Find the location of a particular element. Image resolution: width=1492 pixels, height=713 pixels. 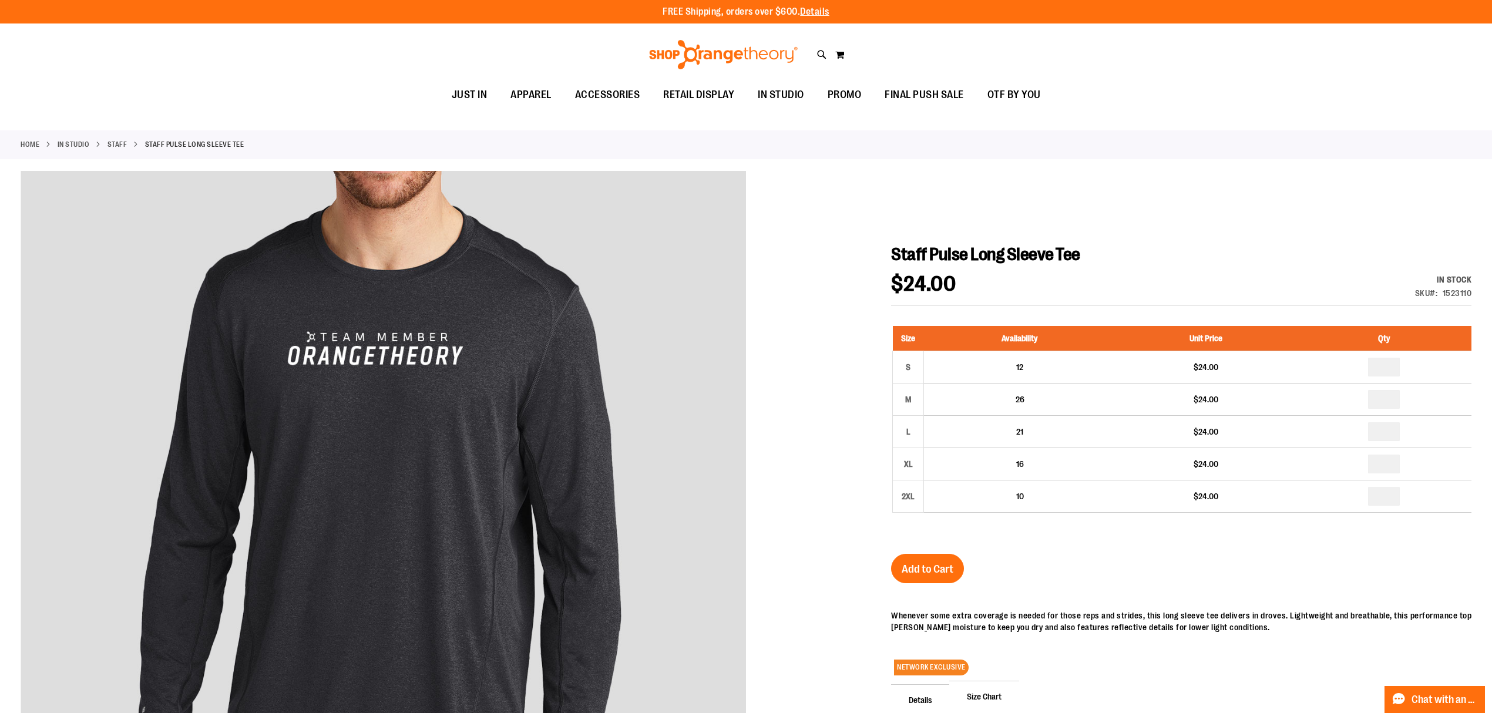

span: 10 is located at coordinates (1020, 496).